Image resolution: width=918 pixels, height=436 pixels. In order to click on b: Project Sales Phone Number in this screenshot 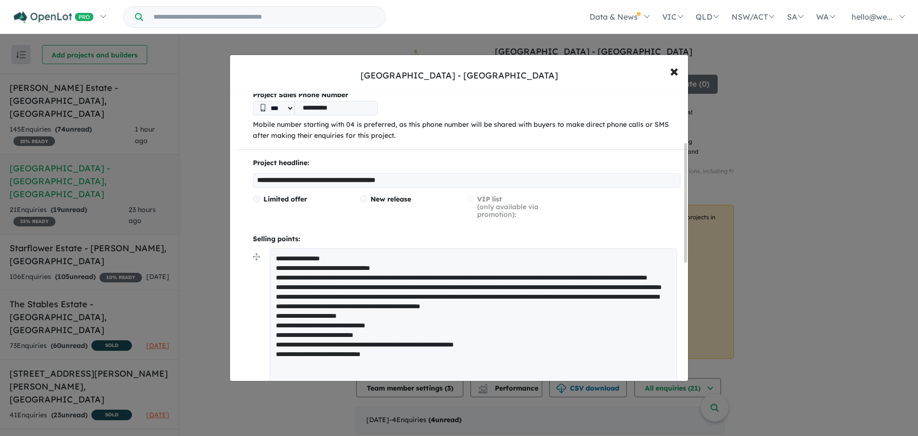, I will do `click(467, 95)`.